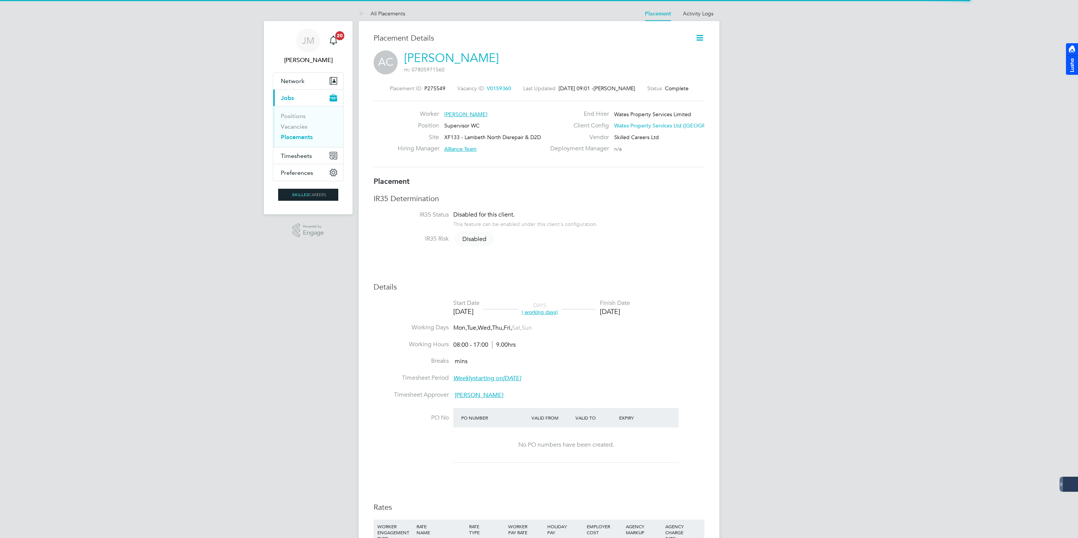  I want to click on div: Jobs, so click(308, 126).